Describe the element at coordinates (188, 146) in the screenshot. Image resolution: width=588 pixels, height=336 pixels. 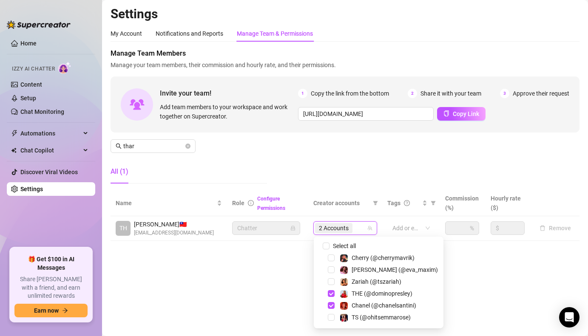
I see `button: close-circle` at that location.